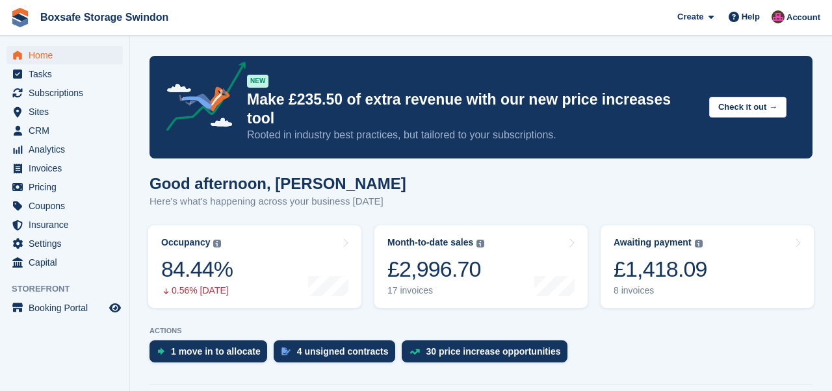 Image resolution: width=832 pixels, height=391 pixels. What do you see at coordinates (211, 355) in the screenshot?
I see `a: 1 move in to allocate` at bounding box center [211, 355].